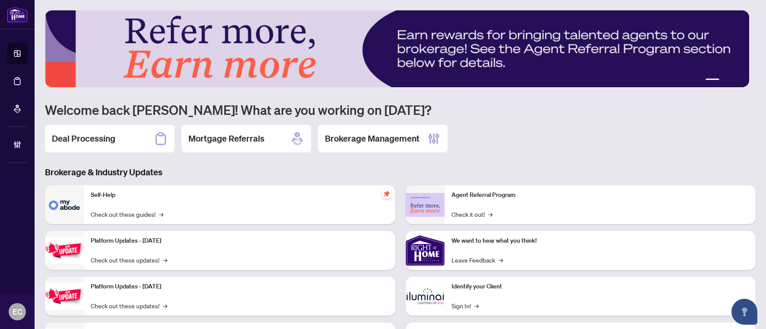  I want to click on img: Identify your Client, so click(425, 296).